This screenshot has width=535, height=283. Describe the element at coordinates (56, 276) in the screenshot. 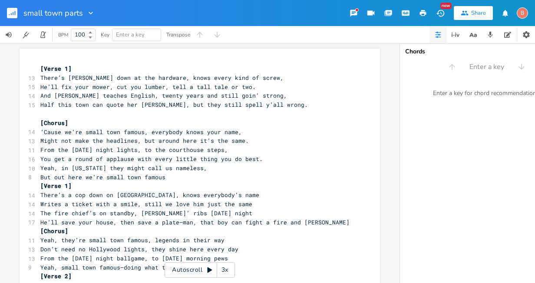

I see `span: [Verse 2]` at that location.